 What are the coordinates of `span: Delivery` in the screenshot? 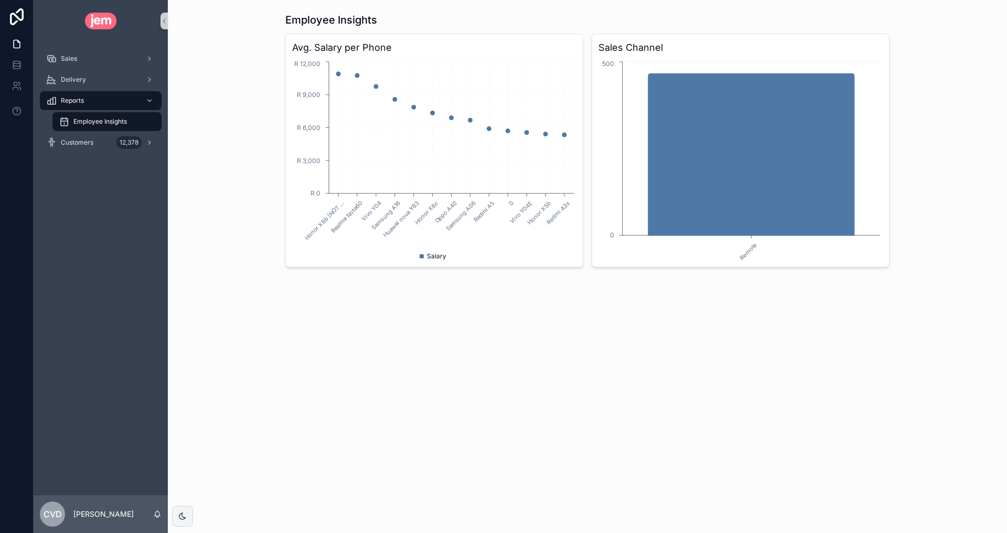 It's located at (73, 80).